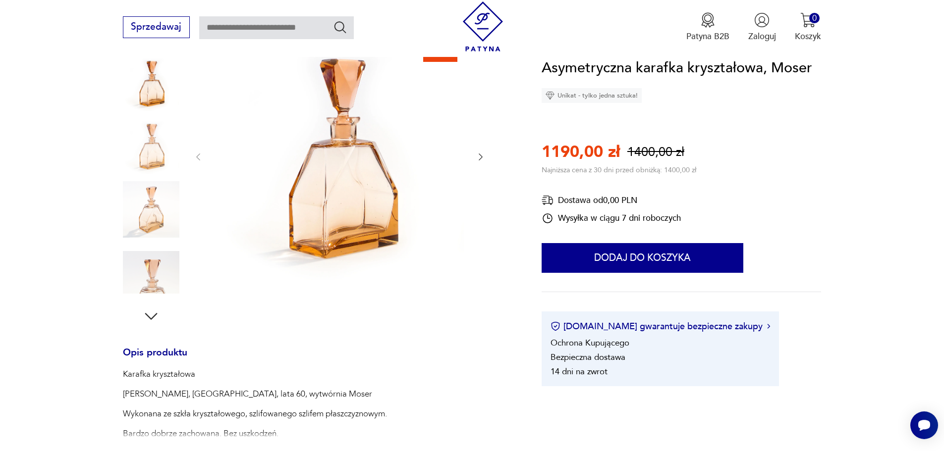 This screenshot has width=944, height=451. What do you see at coordinates (807, 20) in the screenshot?
I see `img: Ikona koszyka` at bounding box center [807, 20].